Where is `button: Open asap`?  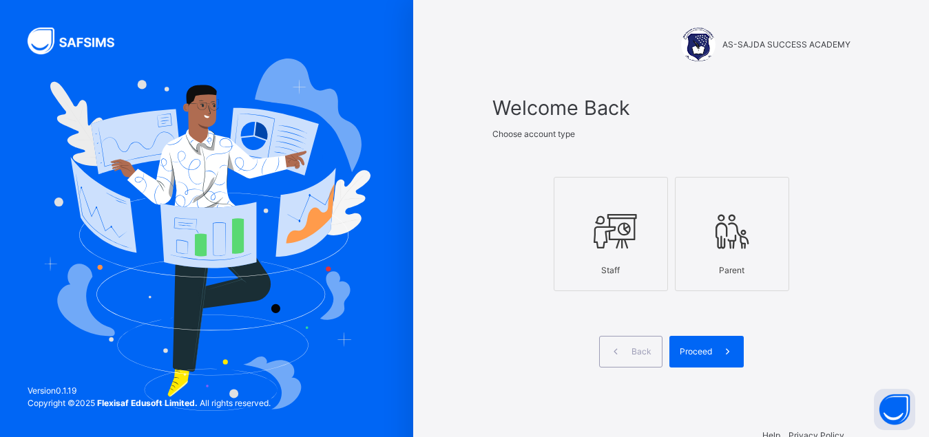 button: Open asap is located at coordinates (895, 410).